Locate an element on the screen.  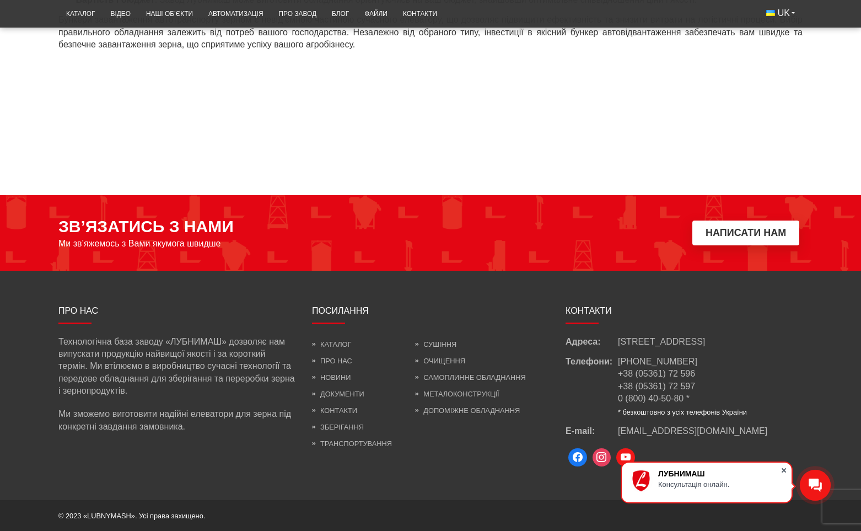
span: © 2023 «LUBNYMASH». Усі права захищено. is located at coordinates (132, 515).